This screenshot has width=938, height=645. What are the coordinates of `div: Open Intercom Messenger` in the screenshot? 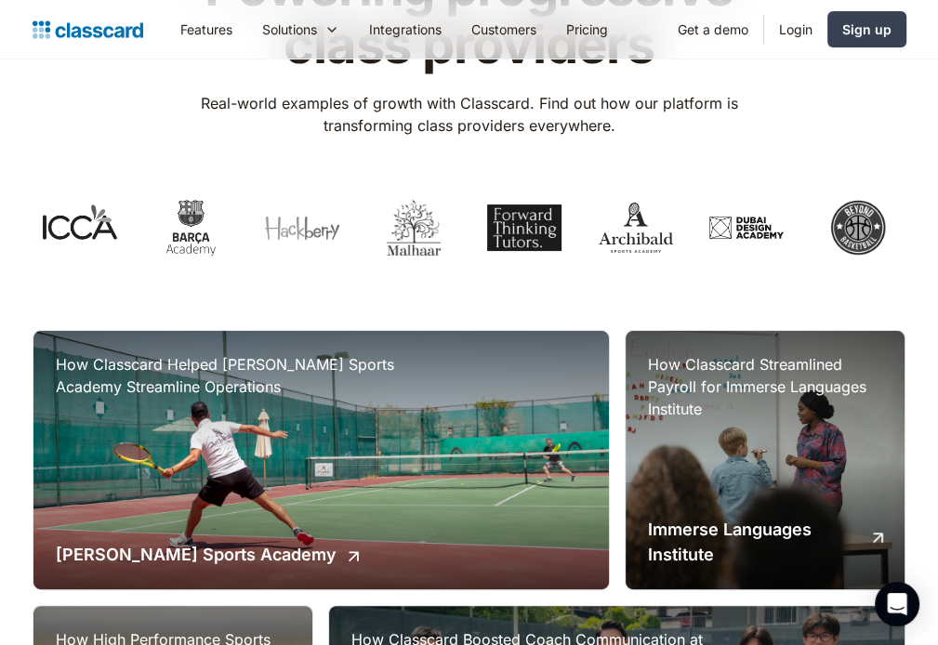 It's located at (897, 604).